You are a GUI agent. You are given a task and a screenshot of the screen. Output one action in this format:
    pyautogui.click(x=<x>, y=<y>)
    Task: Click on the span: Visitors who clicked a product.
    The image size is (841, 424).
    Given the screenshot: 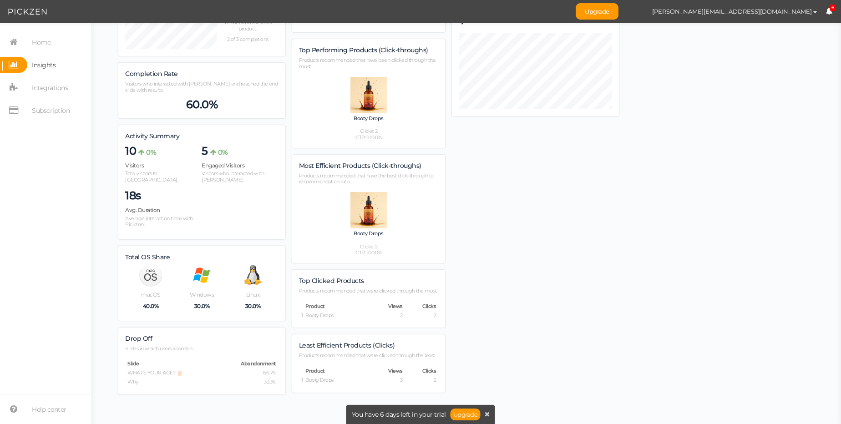 What is the action you would take?
    pyautogui.click(x=247, y=25)
    